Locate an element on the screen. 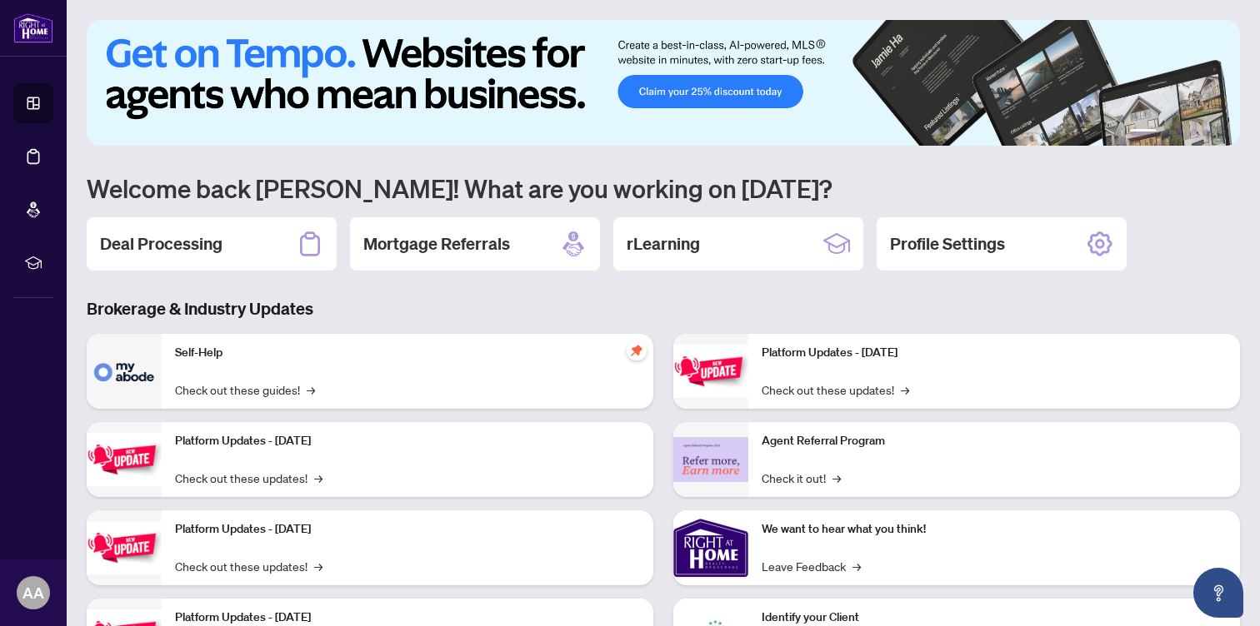 The height and width of the screenshot is (626, 1260). a: Leave Feedback→ is located at coordinates (811, 566).